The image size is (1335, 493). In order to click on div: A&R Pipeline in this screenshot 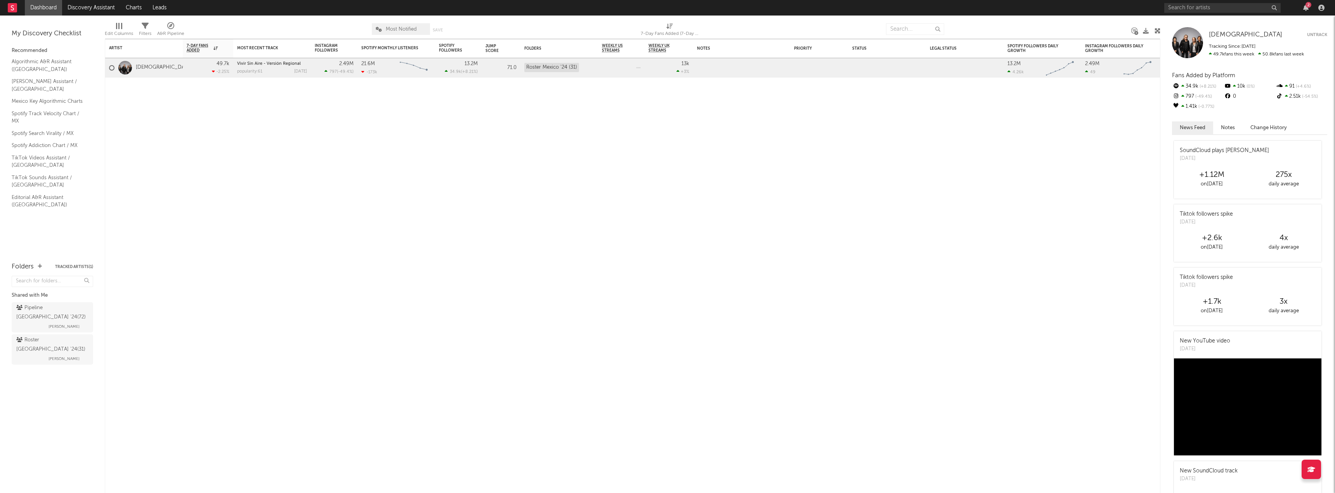, I will do `click(171, 31)`.